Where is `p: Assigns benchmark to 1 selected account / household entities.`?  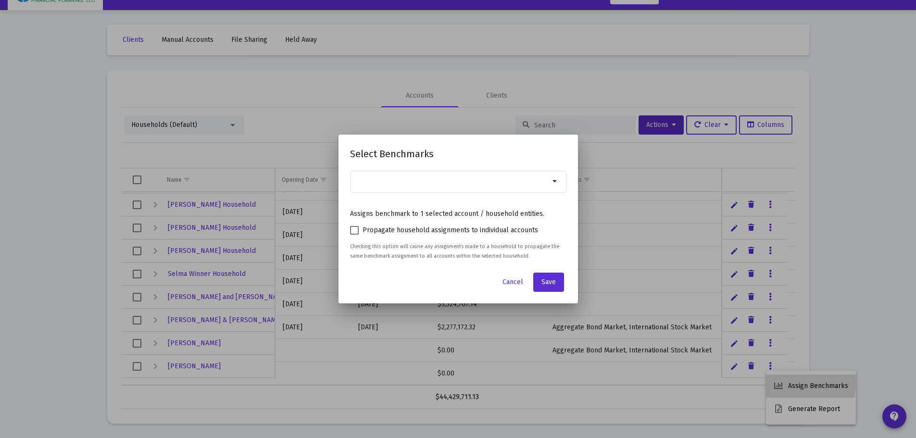
p: Assigns benchmark to 1 selected account / household entities. is located at coordinates (458, 214).